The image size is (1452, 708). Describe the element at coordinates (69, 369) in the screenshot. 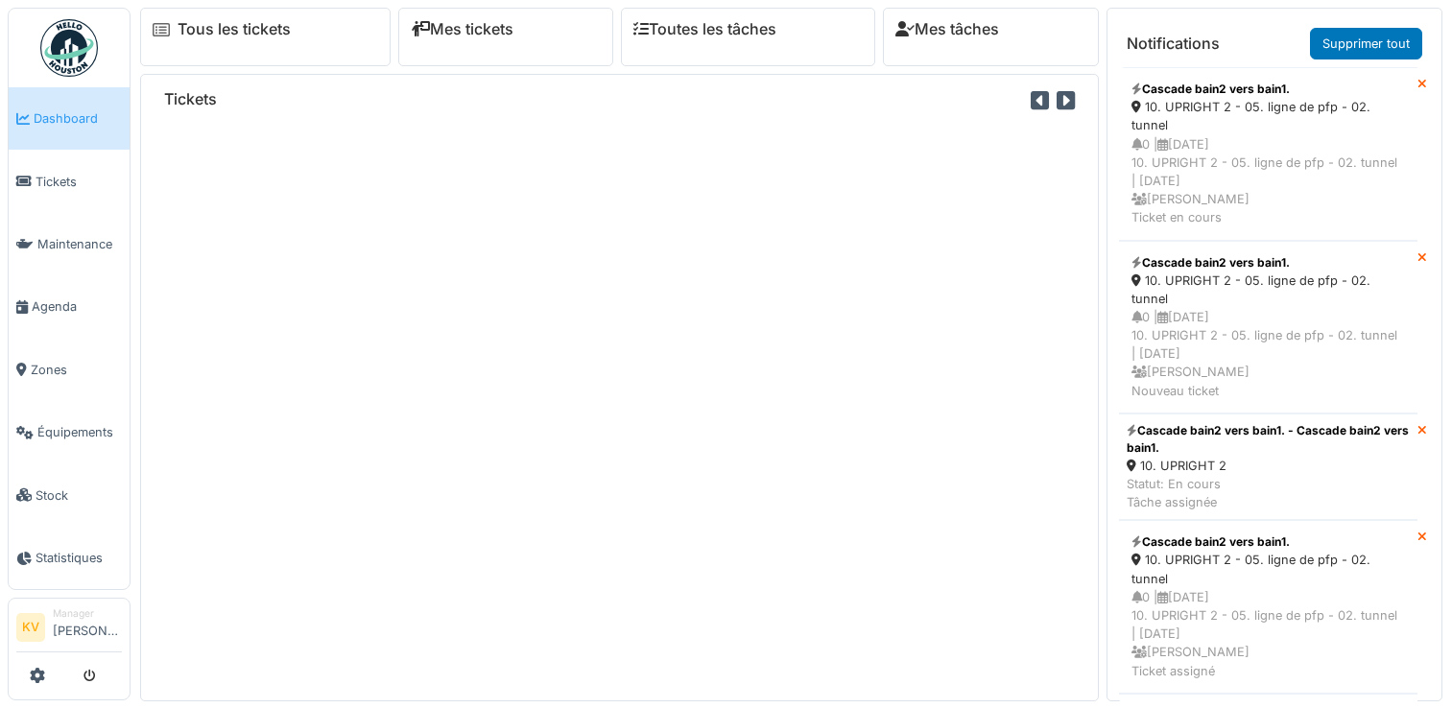

I see `a: Zones` at that location.